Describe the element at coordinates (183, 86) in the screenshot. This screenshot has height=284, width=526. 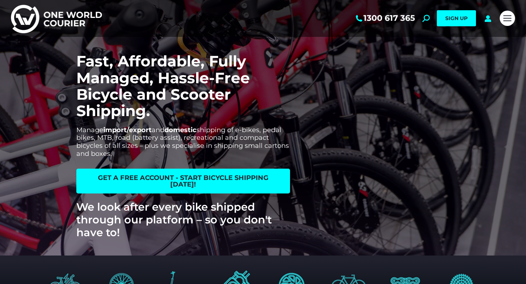
I see `h1: Fast, Affordable, Fully Managed, Hassle-Free Bicycle and Scooter Shipping.` at that location.